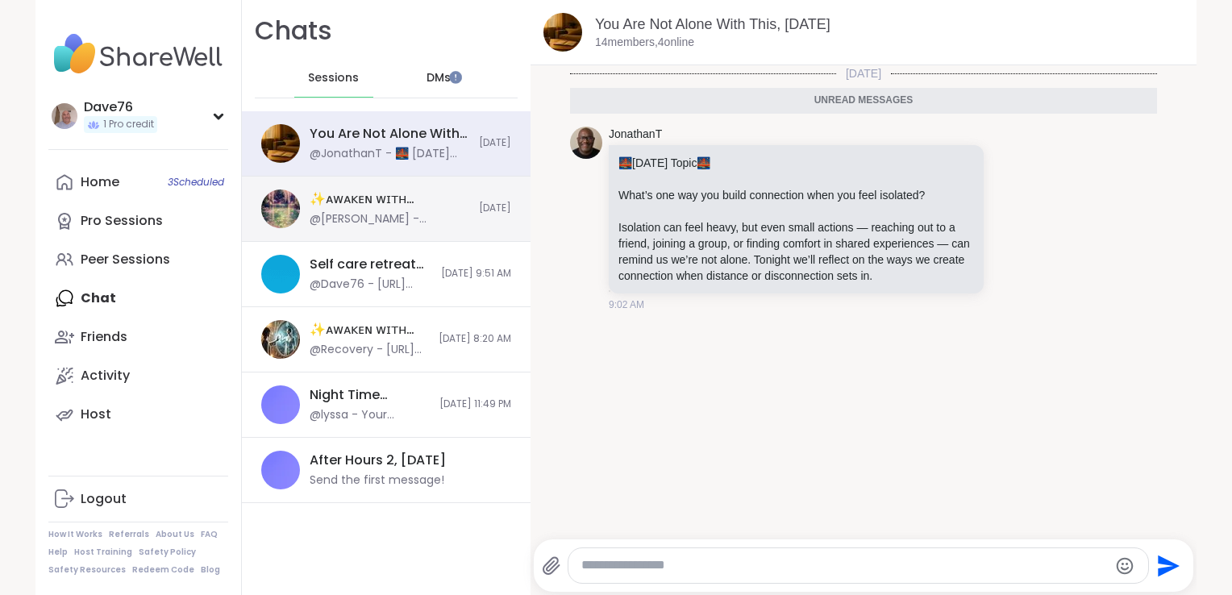 Image resolution: width=1232 pixels, height=595 pixels. What do you see at coordinates (281, 209) in the screenshot?
I see `img: ✨ᴀᴡᴀᴋᴇɴ ᴡɪᴛʜ ʙᴇᴀᴜᴛɪғᴜʟ sᴏᴜʟs✨, Sep 07` at bounding box center [281, 209].